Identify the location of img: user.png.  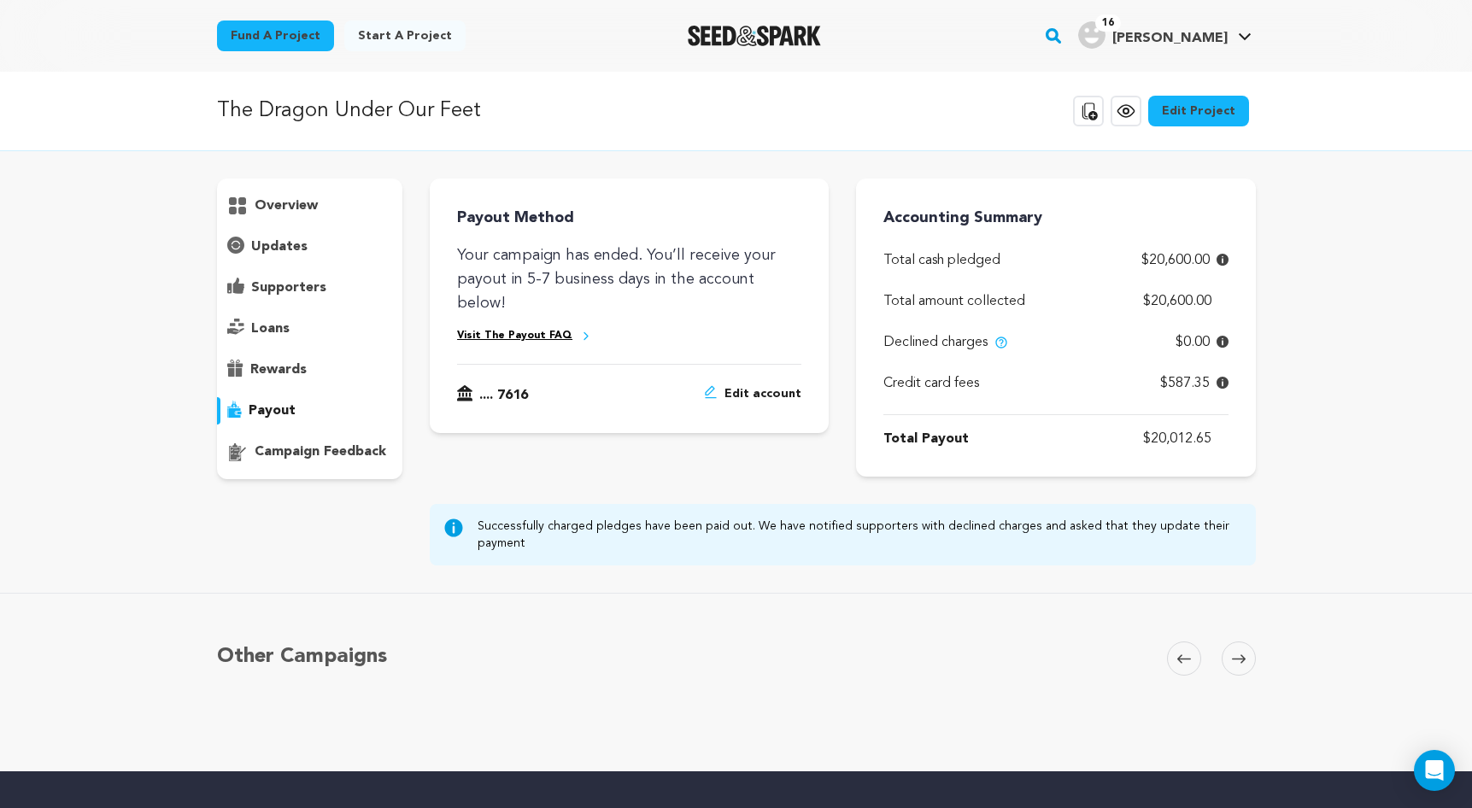
(1092, 35).